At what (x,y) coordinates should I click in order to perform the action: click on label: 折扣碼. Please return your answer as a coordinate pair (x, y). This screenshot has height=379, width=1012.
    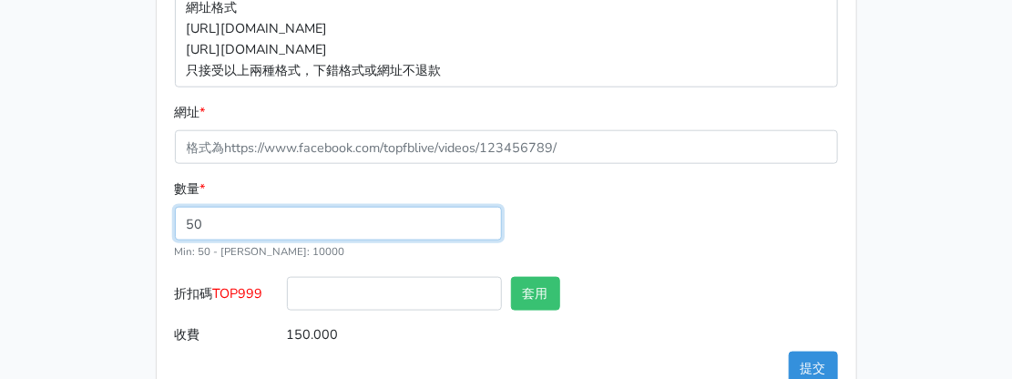
    Looking at the image, I should click on (226, 297).